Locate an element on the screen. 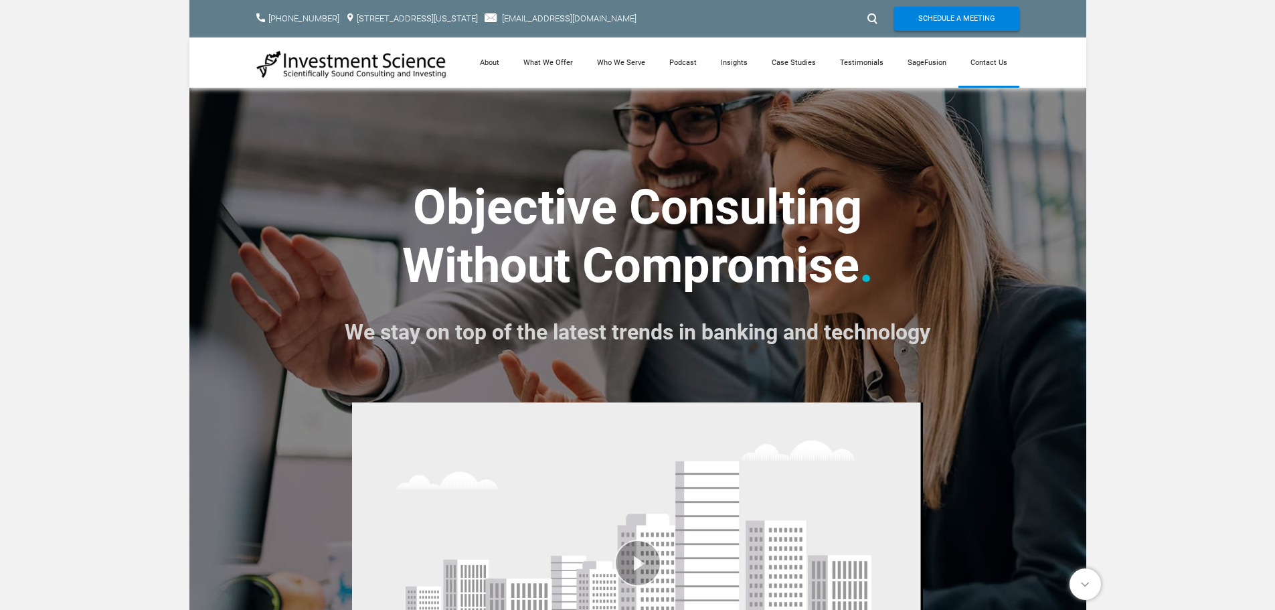 This screenshot has width=1275, height=610. a: Insights is located at coordinates (734, 62).